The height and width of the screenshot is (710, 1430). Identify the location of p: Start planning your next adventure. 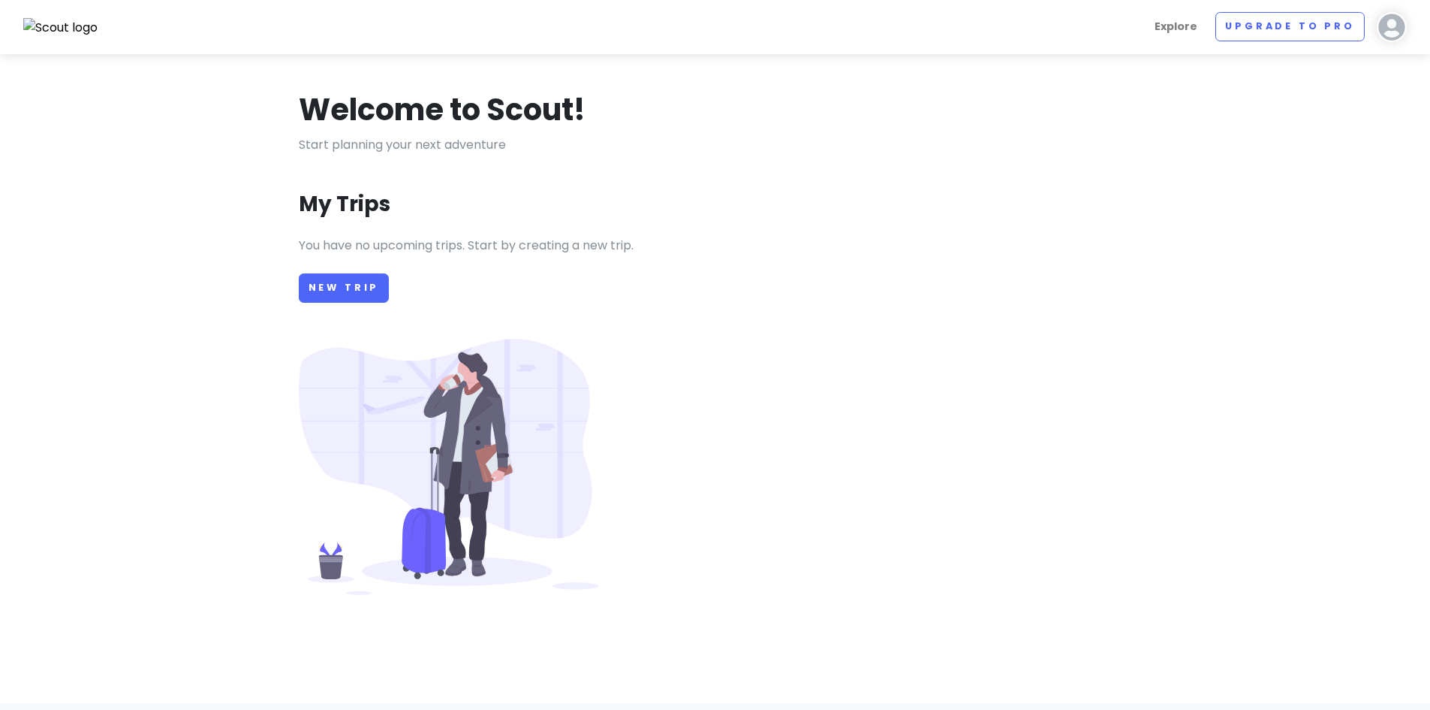
(716, 145).